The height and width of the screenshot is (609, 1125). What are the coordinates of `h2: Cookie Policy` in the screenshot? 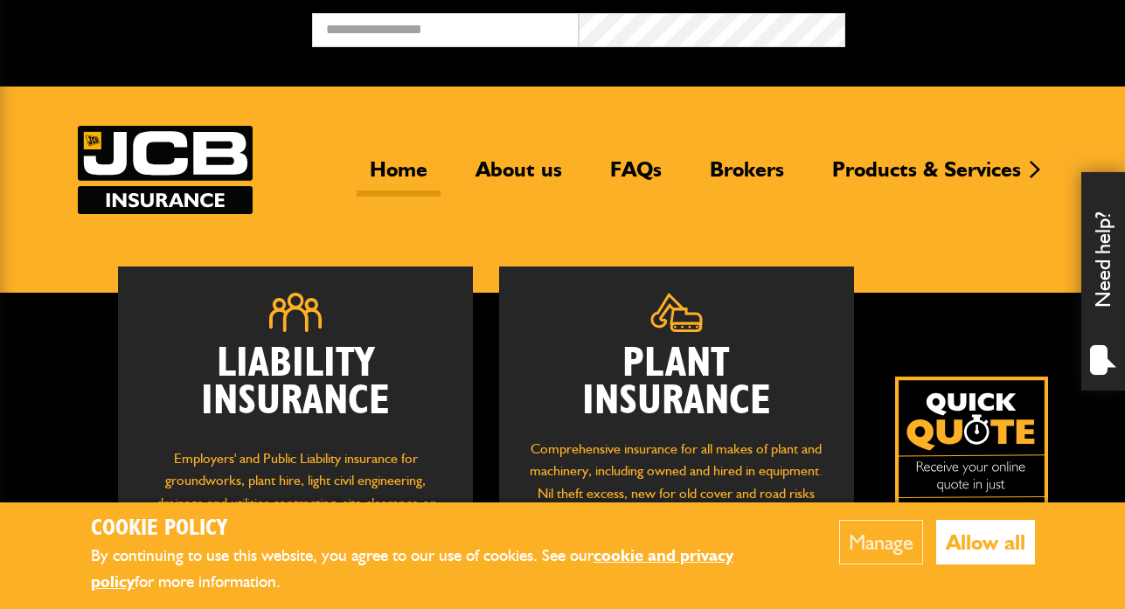 It's located at (438, 529).